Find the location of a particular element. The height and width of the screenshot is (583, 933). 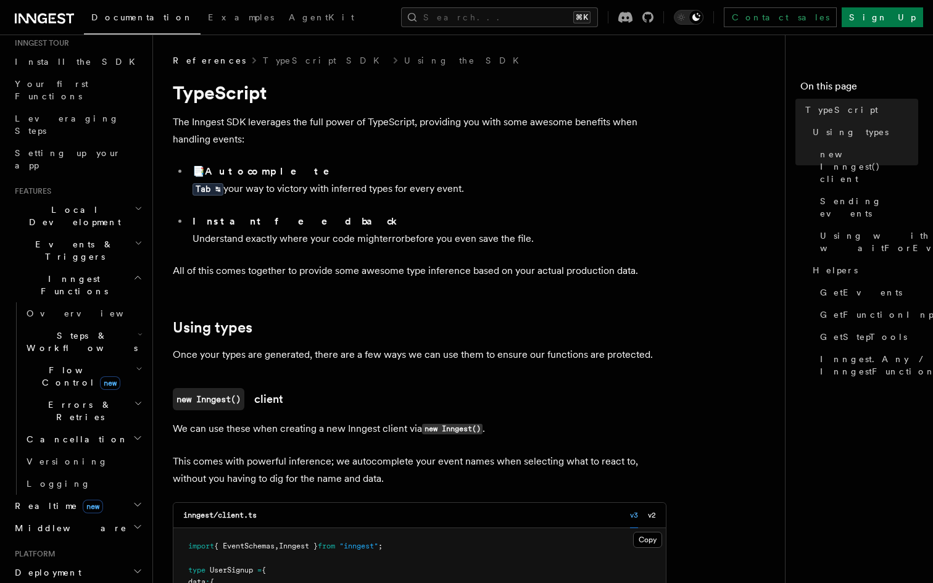

a: Inngest.Any / InngestFunction.Any is located at coordinates (866, 365).